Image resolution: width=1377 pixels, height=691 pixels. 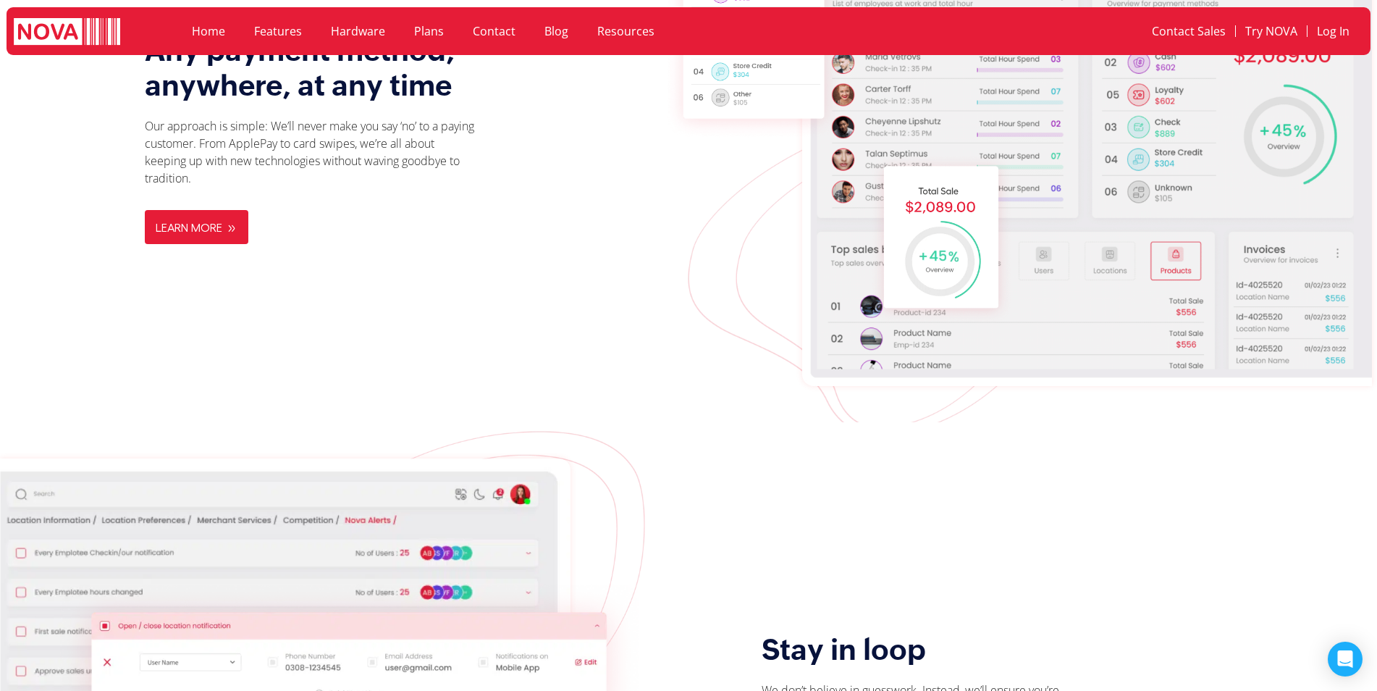 I want to click on h2: Any payment method, anywhere, at any time, so click(x=397, y=68).